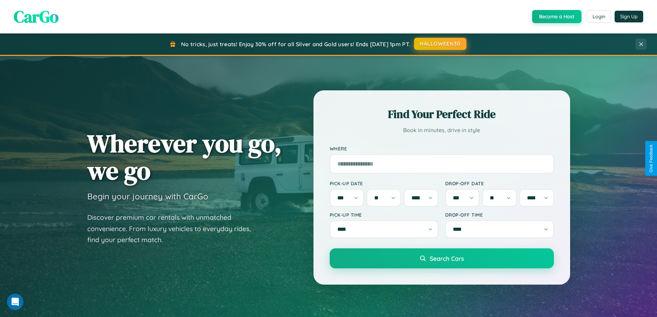 The image size is (657, 317). I want to click on label: Pick-up Date, so click(384, 183).